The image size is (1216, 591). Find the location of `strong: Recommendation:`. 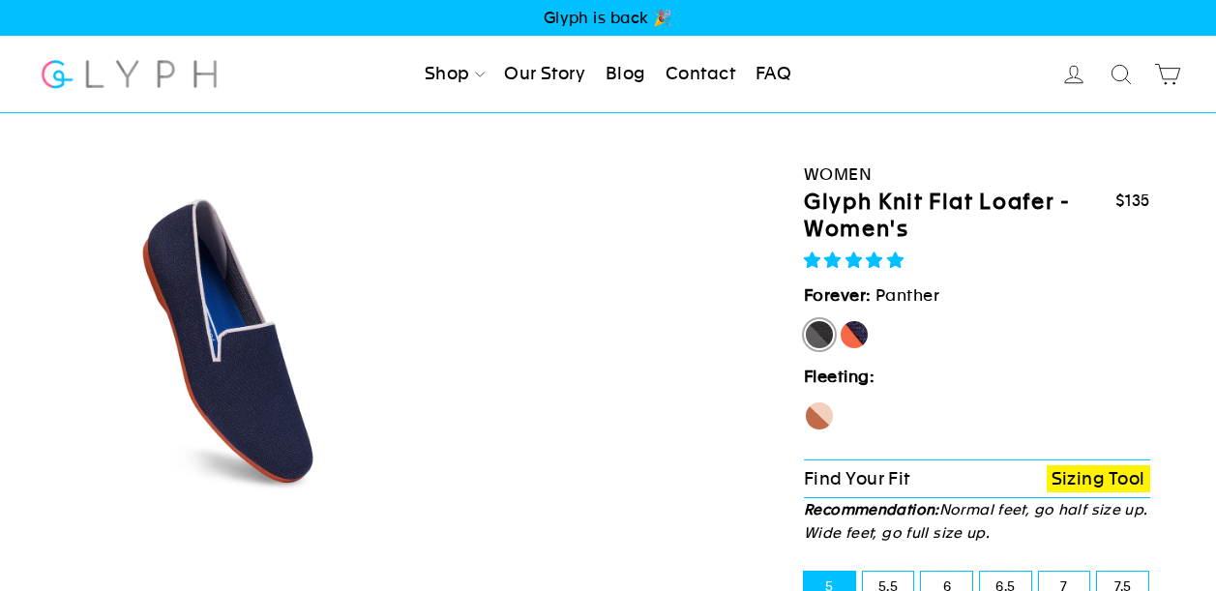

strong: Recommendation: is located at coordinates (872, 509).